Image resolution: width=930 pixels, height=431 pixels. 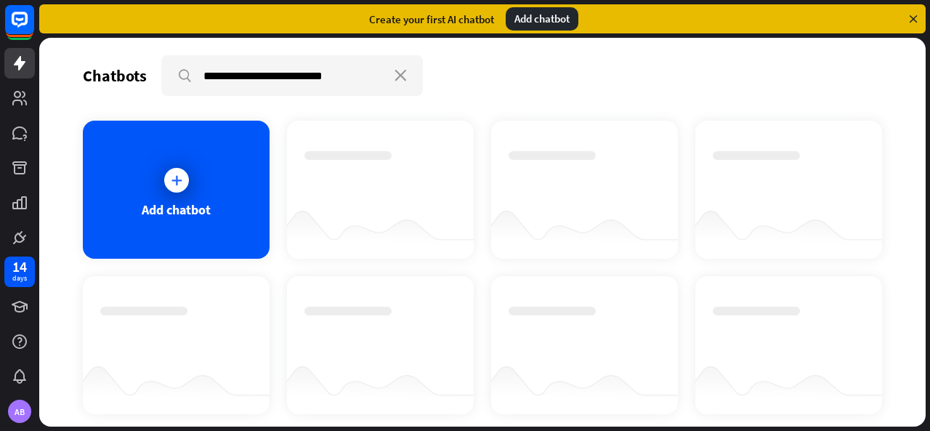 I want to click on div: Create your first AI chatbot, so click(x=432, y=19).